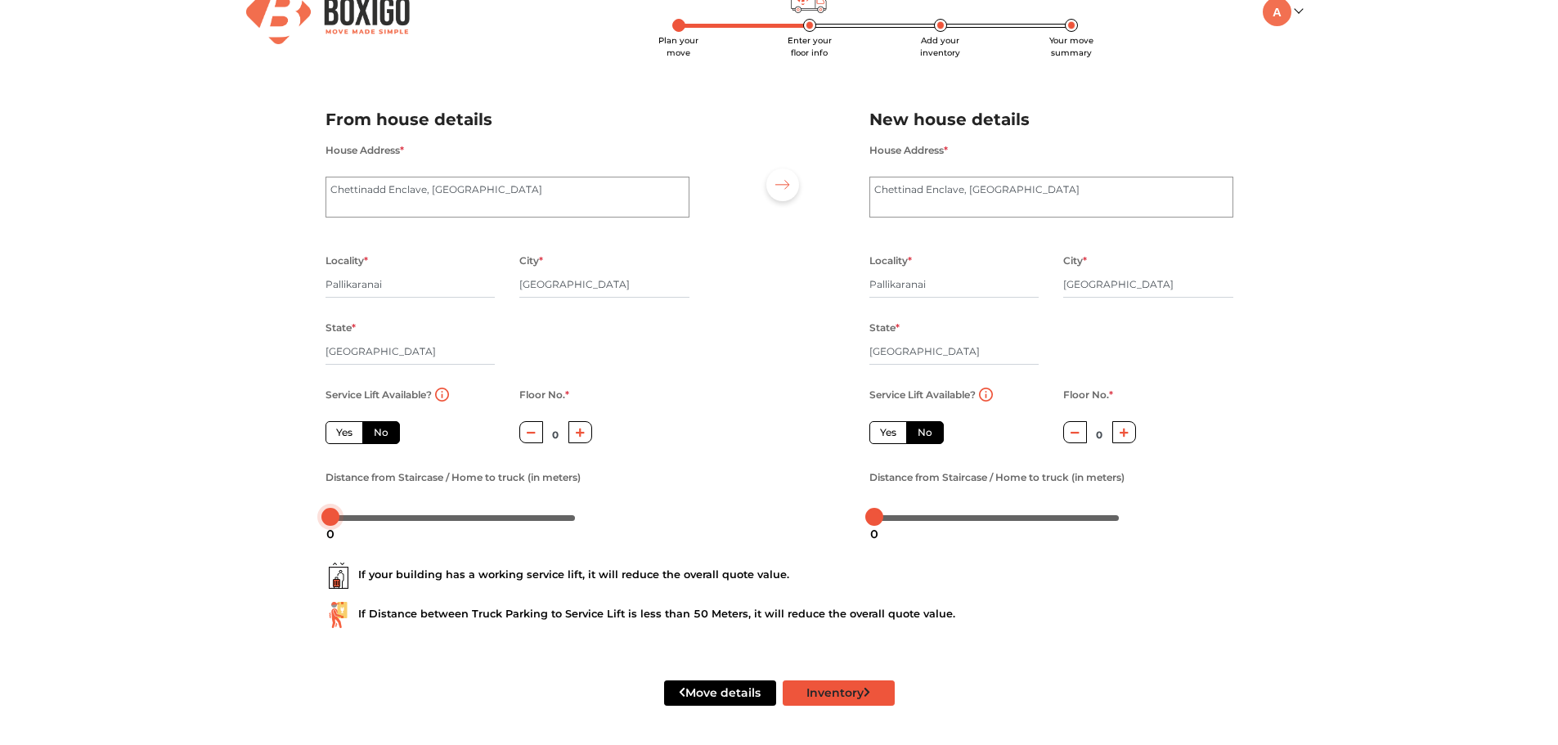 Image resolution: width=1558 pixels, height=745 pixels. Describe the element at coordinates (940, 47) in the screenshot. I see `span: Add your inventory` at that location.